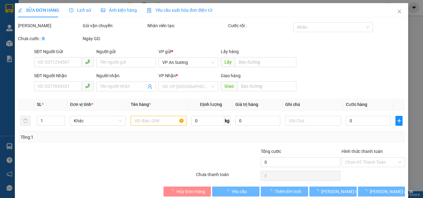 This screenshot has height=198, width=423. What do you see at coordinates (51, 35) in the screenshot?
I see `strong: 1900 2867` at bounding box center [51, 35].